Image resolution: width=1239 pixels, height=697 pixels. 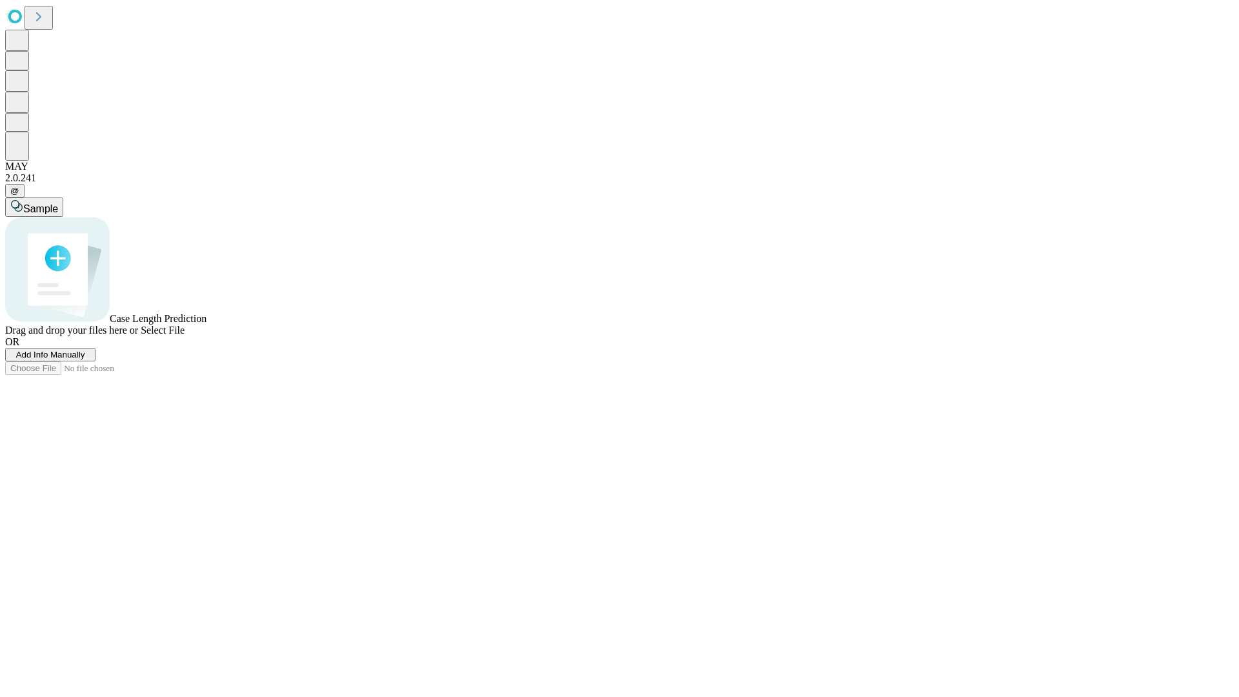 I want to click on button: Add Info Manually, so click(x=50, y=354).